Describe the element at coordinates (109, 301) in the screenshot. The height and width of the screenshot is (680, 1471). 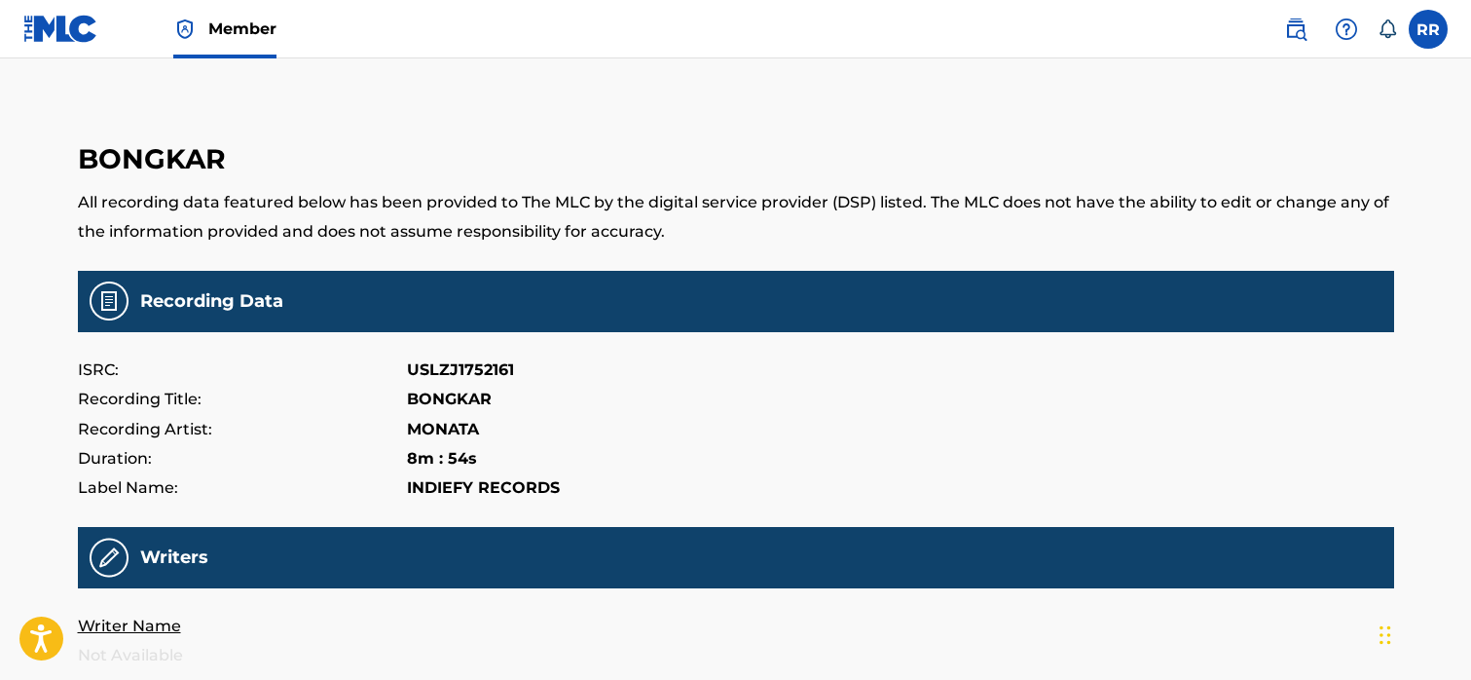
I see `img: Recording Data` at that location.